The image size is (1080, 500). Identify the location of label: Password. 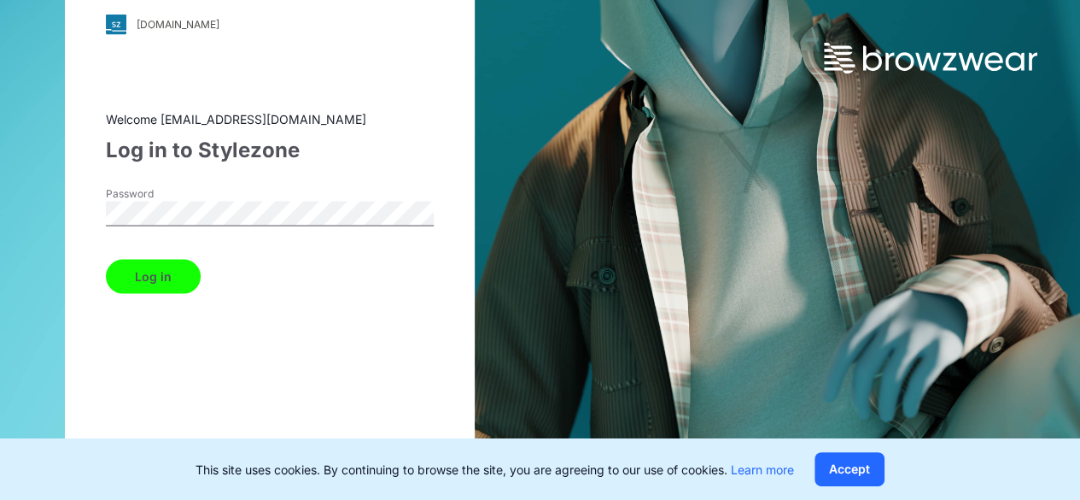
(166, 193).